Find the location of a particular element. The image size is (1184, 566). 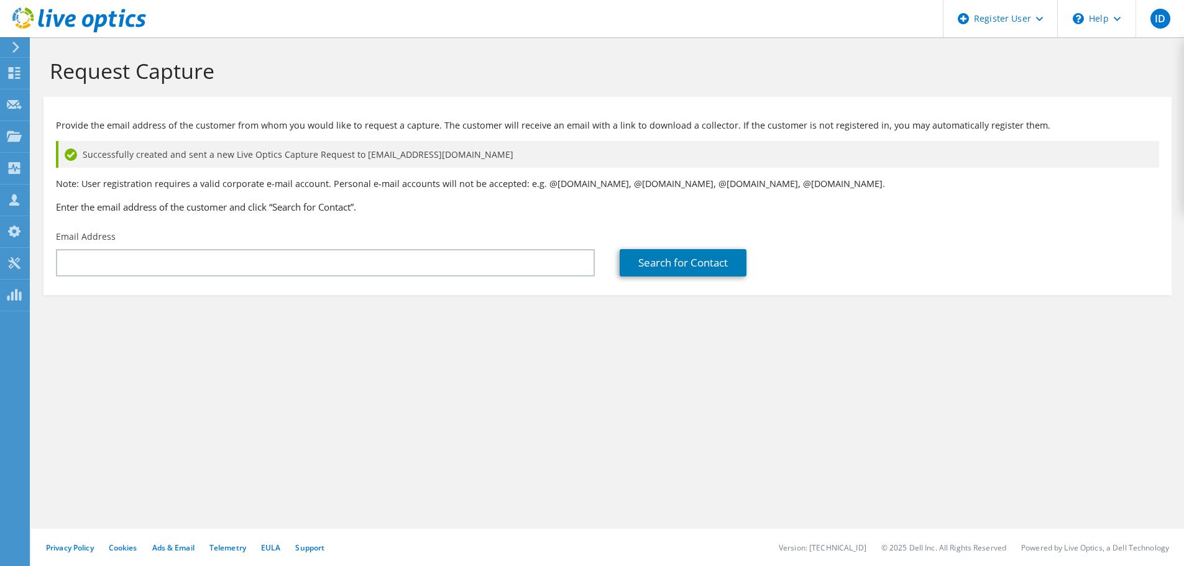

svg: \n is located at coordinates (1078, 19).